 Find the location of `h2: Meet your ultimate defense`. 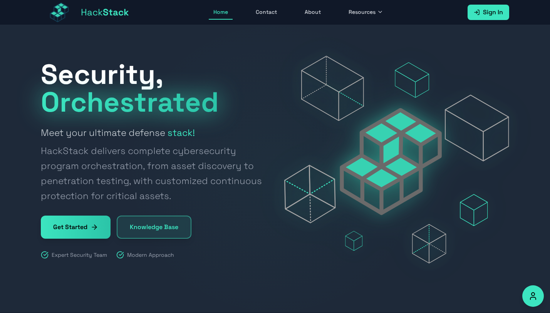

h2: Meet your ultimate defense is located at coordinates (153, 164).